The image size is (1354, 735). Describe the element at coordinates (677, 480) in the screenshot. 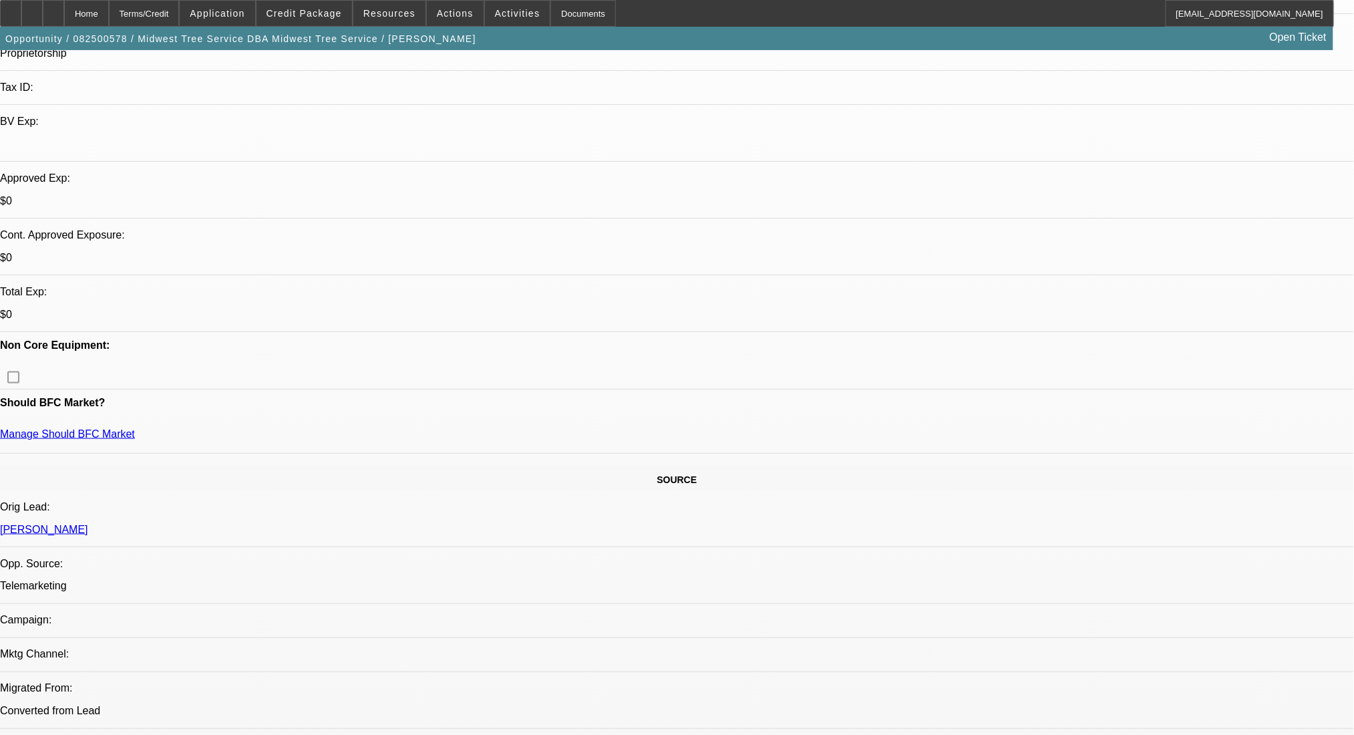

I see `span: SOURCE` at that location.